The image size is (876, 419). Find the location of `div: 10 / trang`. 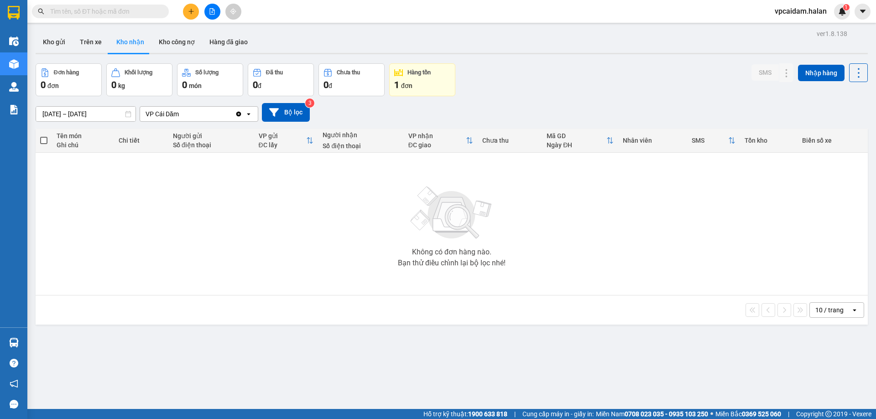

div: 10 / trang is located at coordinates (829, 310).